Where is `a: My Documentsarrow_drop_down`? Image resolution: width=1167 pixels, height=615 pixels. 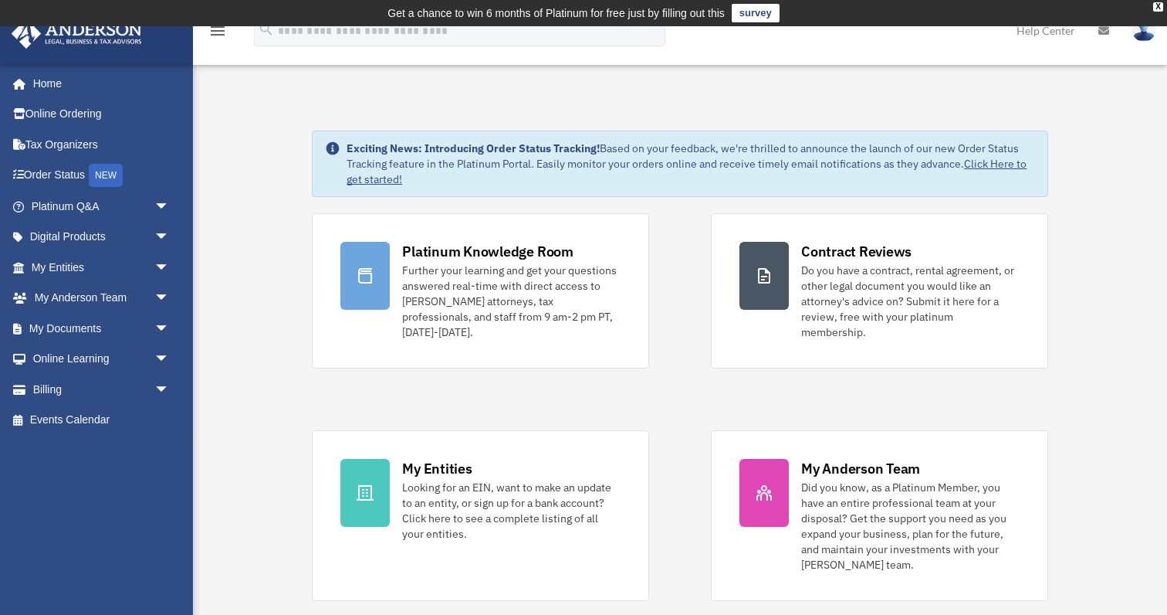
a: My Documentsarrow_drop_down is located at coordinates (102, 328).